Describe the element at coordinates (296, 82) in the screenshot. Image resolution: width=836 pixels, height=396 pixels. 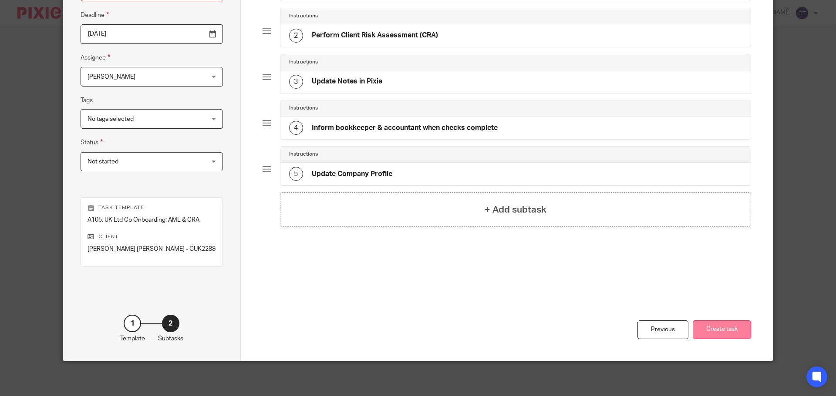
I see `div: 3` at that location.